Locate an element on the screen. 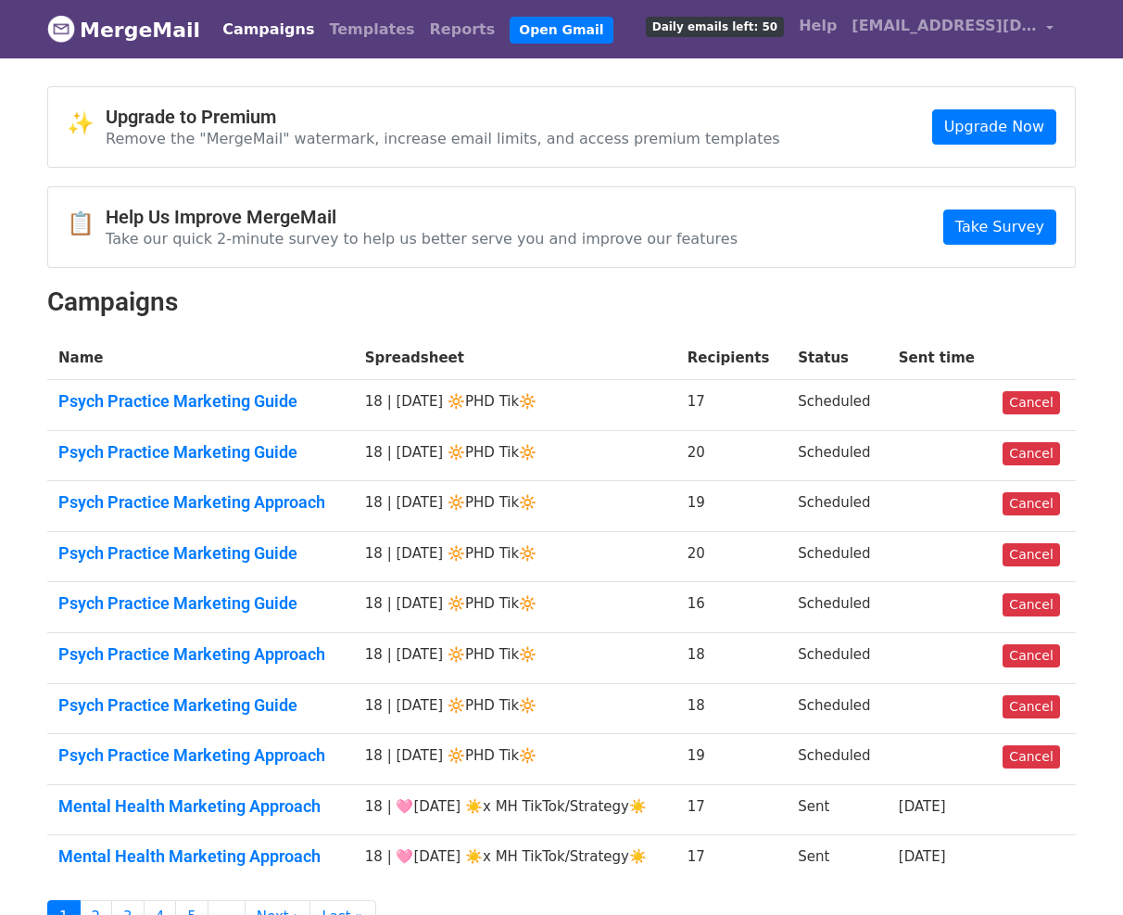 Image resolution: width=1123 pixels, height=915 pixels. a: Templates is located at coordinates (372, 30).